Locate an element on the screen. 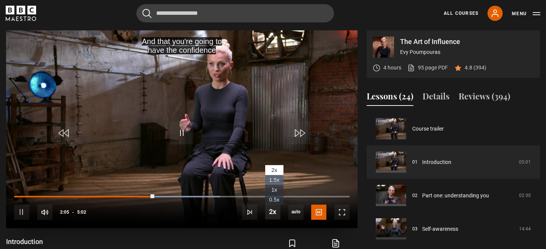 Image resolution: width=546 pixels, height=249 pixels. span: 0.5x is located at coordinates (274, 200).